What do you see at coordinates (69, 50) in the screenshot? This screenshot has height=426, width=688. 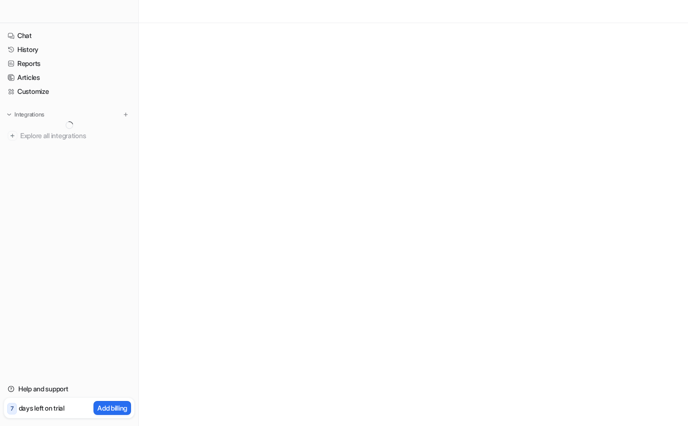 I see `a: History` at bounding box center [69, 50].